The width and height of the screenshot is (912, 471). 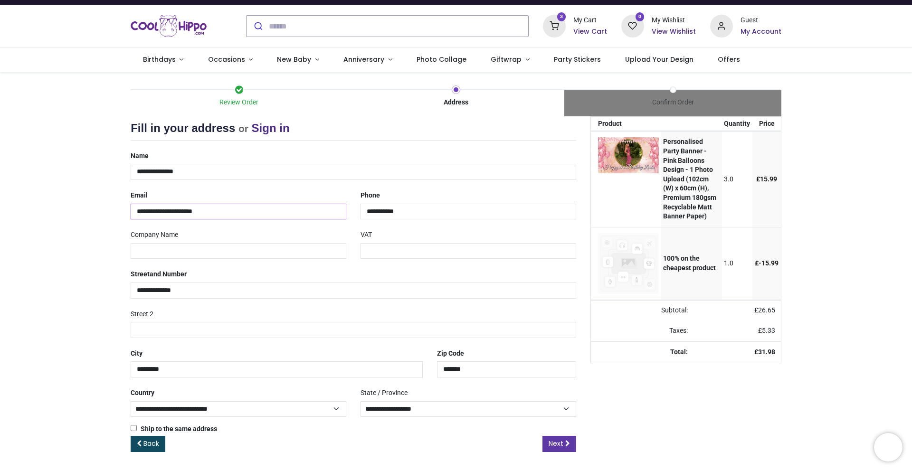 I want to click on strong: Personalised Party Banner - Pink Balloons Design - 1 Photo Upload (102cm (W) x 60cm (H), Premium ..., so click(x=690, y=179).